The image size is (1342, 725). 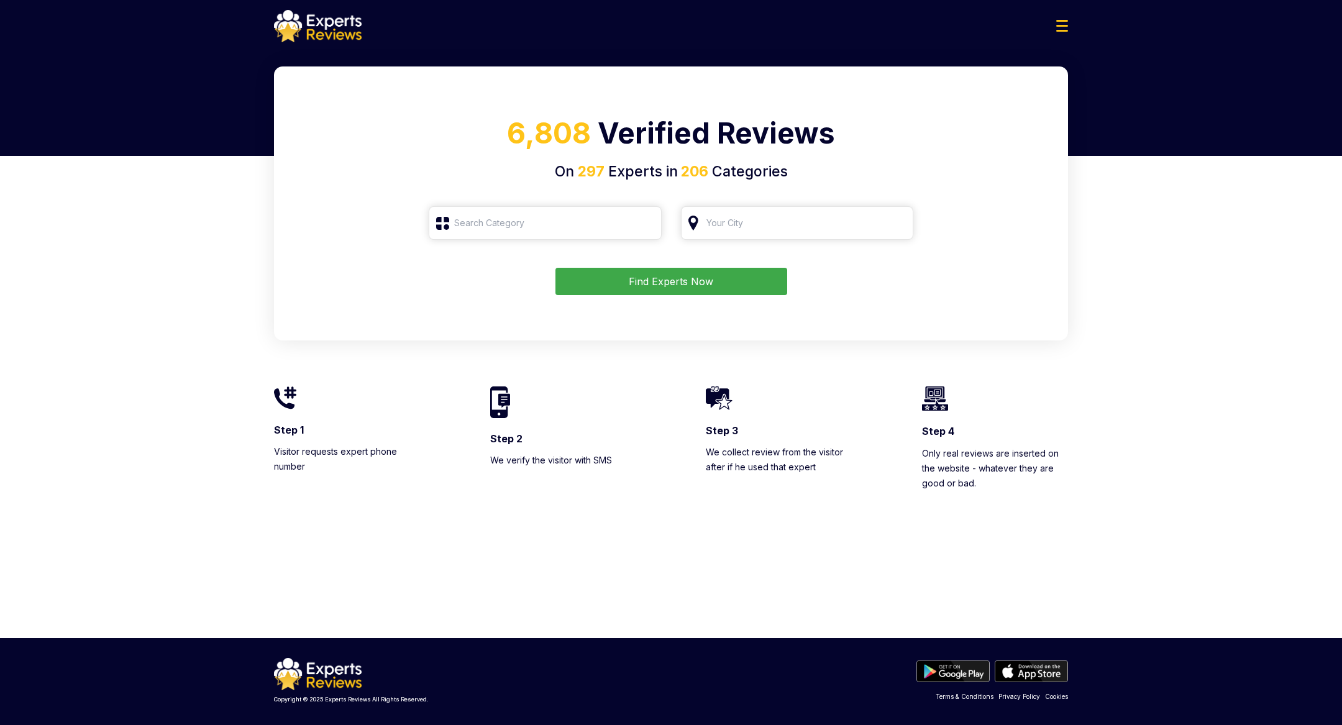 I want to click on a: Terms & Conditions, so click(x=964, y=696).